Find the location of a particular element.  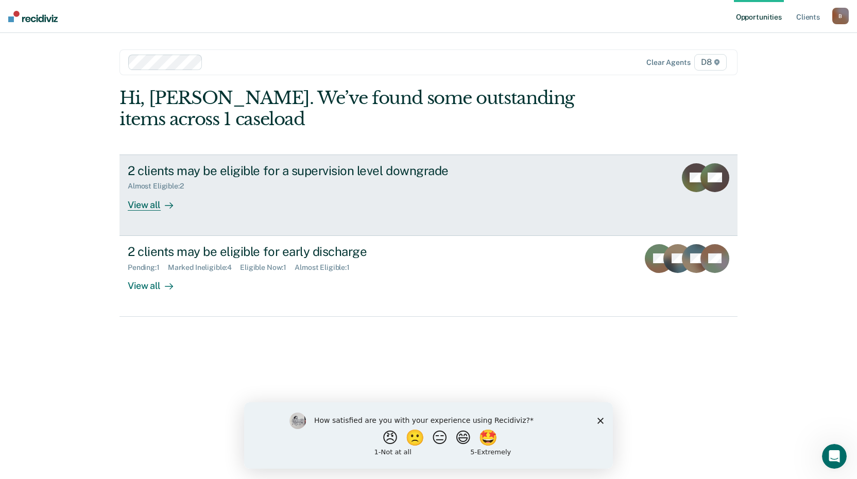

span: D8 is located at coordinates (710, 62).